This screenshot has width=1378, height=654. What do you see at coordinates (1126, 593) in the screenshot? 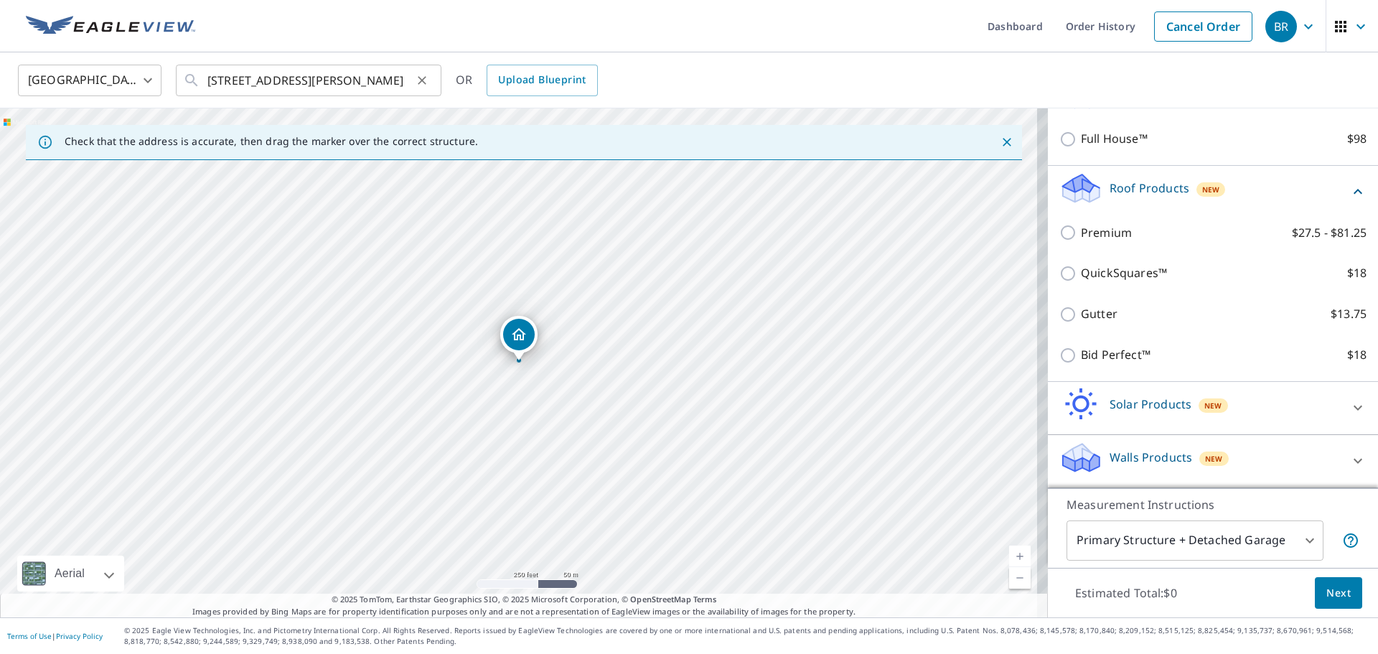
I see `p: Estimated Total: $0` at bounding box center [1126, 593].